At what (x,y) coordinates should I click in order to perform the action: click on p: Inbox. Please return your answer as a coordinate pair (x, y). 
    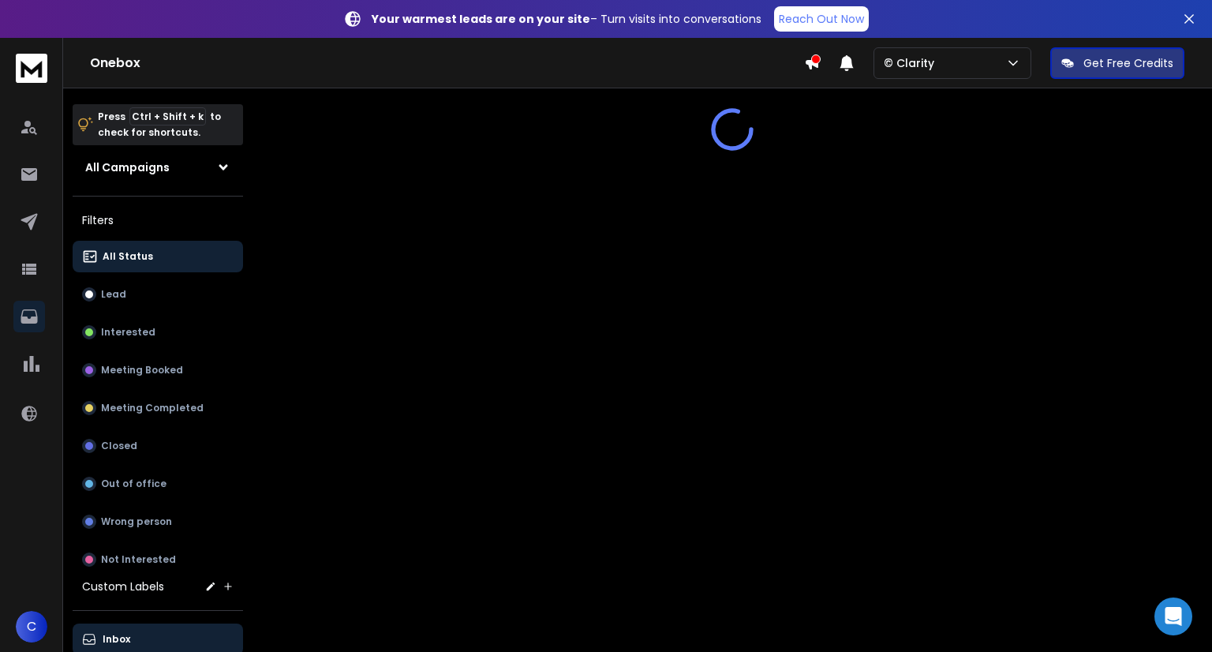
    Looking at the image, I should click on (116, 639).